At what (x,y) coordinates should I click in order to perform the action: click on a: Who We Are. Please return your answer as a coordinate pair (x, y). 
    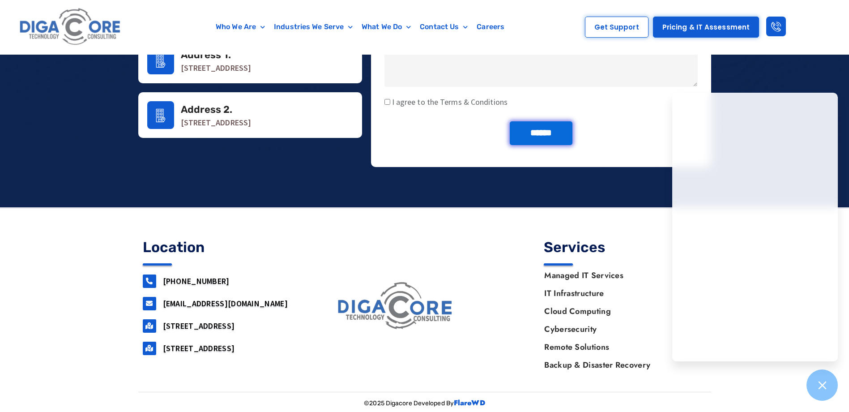
    Looking at the image, I should click on (240, 27).